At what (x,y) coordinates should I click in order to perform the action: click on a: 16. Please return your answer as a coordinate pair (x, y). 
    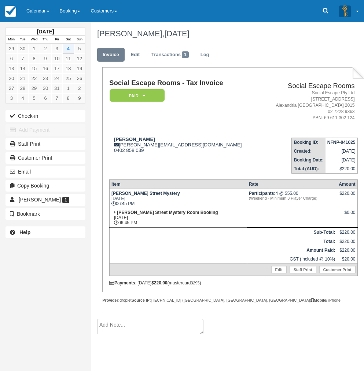
    Looking at the image, I should click on (45, 68).